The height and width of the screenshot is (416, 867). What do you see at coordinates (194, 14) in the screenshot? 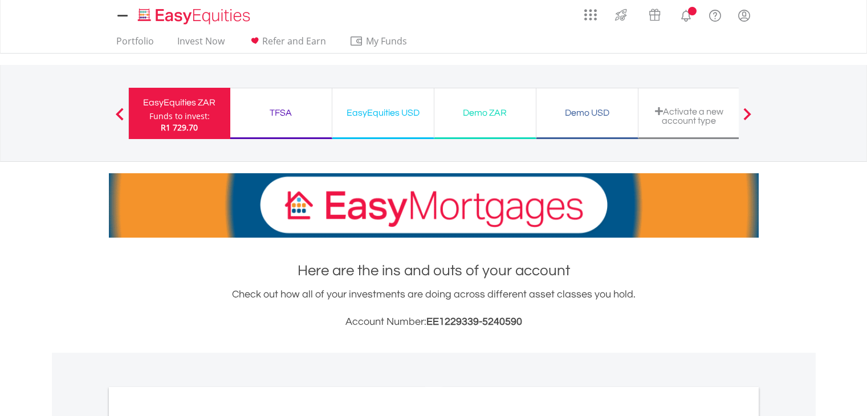
I see `a: Home page` at bounding box center [194, 14].